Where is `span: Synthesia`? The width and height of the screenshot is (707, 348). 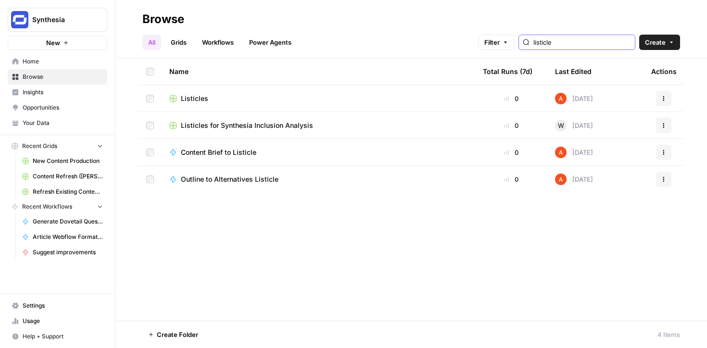
span: Synthesia is located at coordinates (61, 20).